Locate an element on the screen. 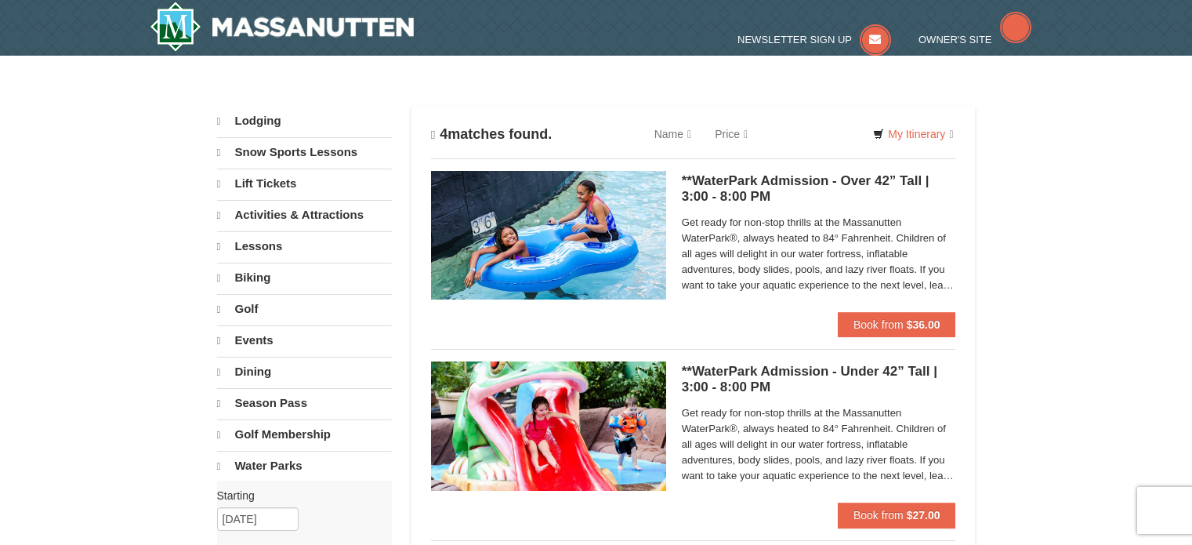  a: Owner's Site is located at coordinates (975, 39).